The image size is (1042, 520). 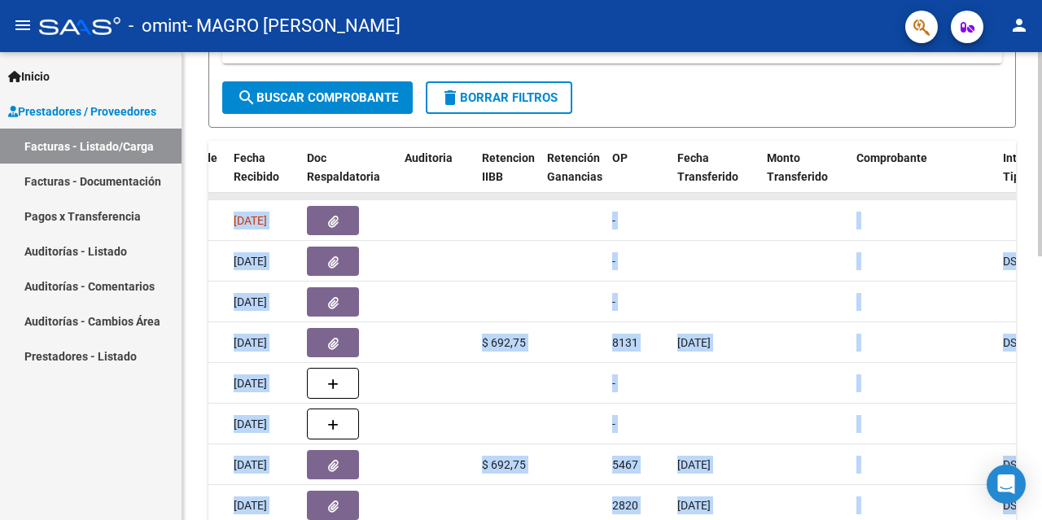 I want to click on mat-icon: menu, so click(x=23, y=25).